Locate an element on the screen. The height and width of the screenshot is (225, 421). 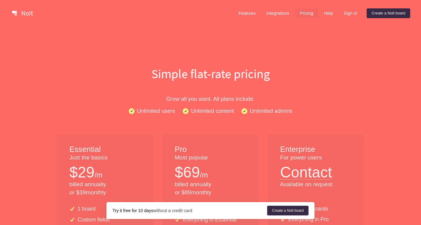
h1: Essential is located at coordinates (105, 150).